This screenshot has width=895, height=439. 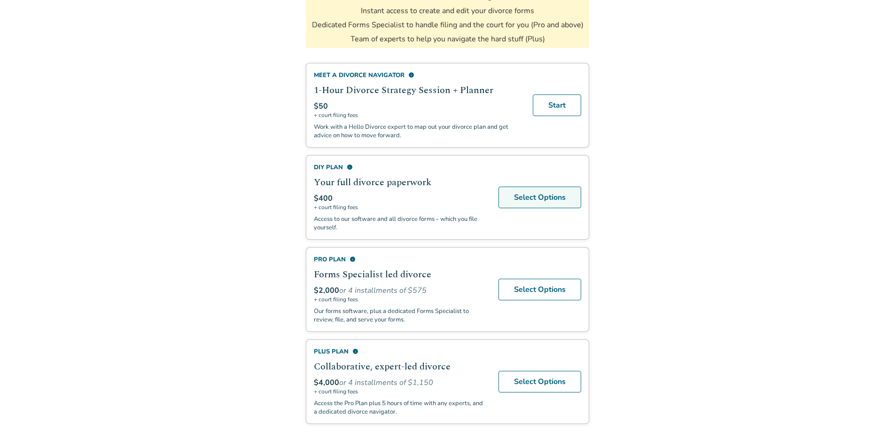 I want to click on li: Dedicated Forms Specialist to handle filing and the court for you (Pro and above), so click(x=448, y=25).